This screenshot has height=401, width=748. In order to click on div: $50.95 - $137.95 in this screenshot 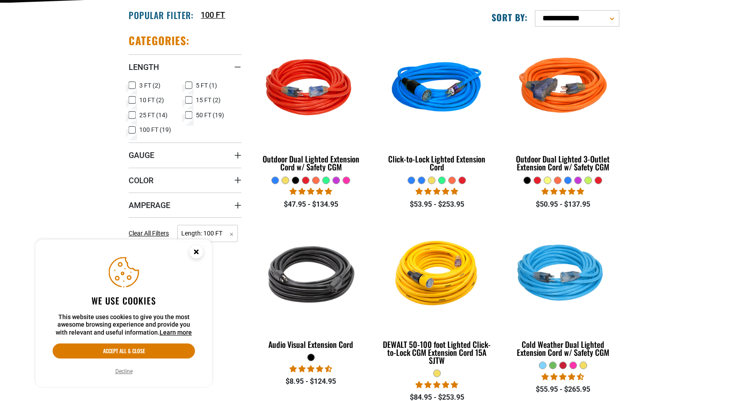, I will do `click(563, 204)`.